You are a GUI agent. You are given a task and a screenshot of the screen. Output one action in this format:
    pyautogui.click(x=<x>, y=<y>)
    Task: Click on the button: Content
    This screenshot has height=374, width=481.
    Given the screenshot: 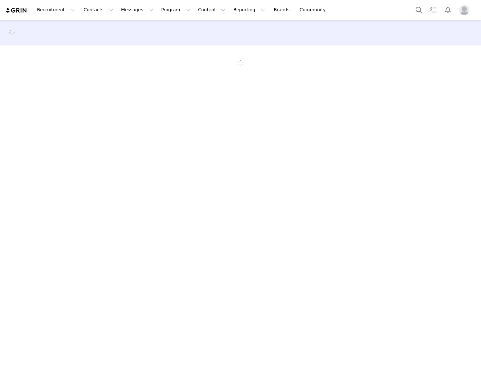 What is the action you would take?
    pyautogui.click(x=212, y=10)
    